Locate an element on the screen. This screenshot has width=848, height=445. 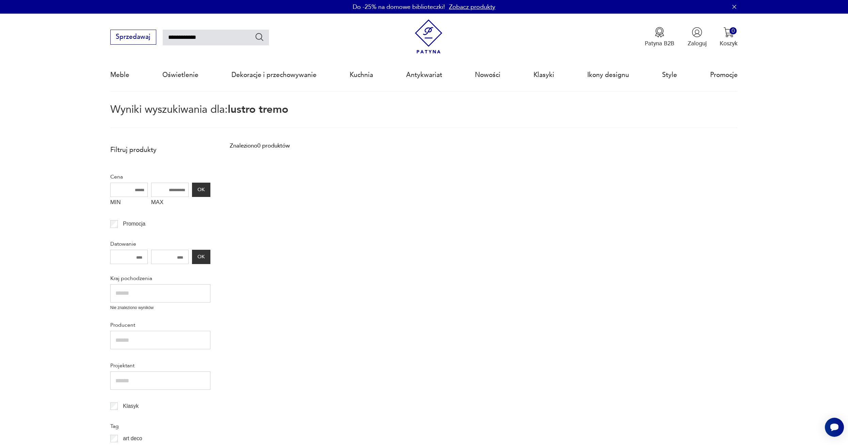
button: Sprzedawaj is located at coordinates (133, 37).